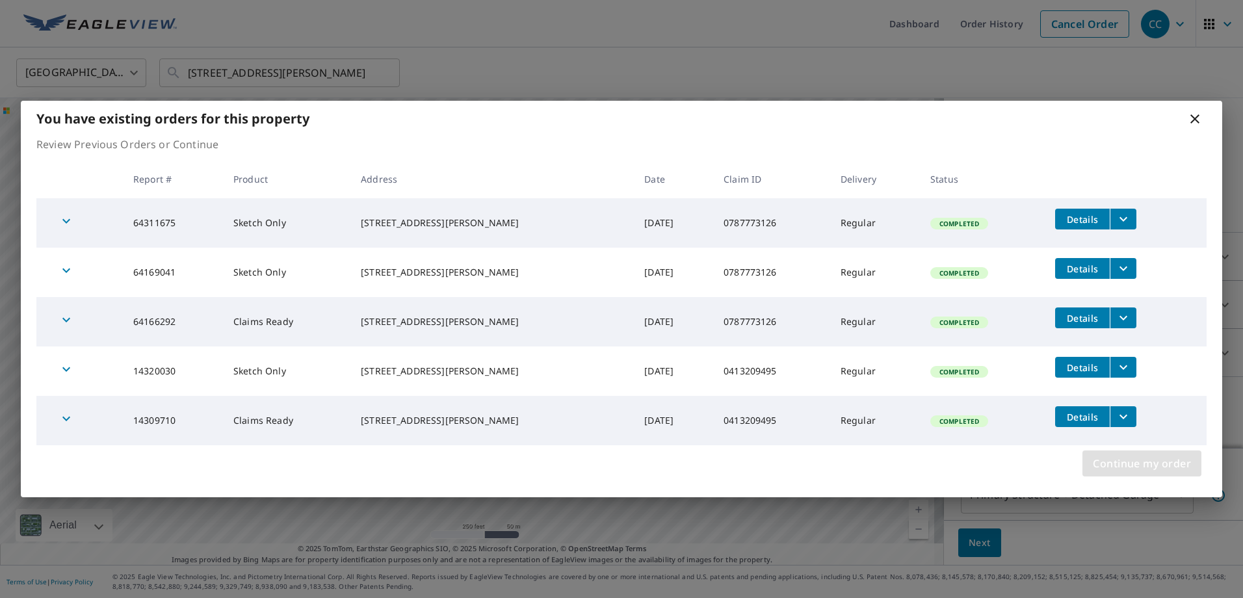 This screenshot has width=1243, height=598. I want to click on td: 64166292, so click(173, 322).